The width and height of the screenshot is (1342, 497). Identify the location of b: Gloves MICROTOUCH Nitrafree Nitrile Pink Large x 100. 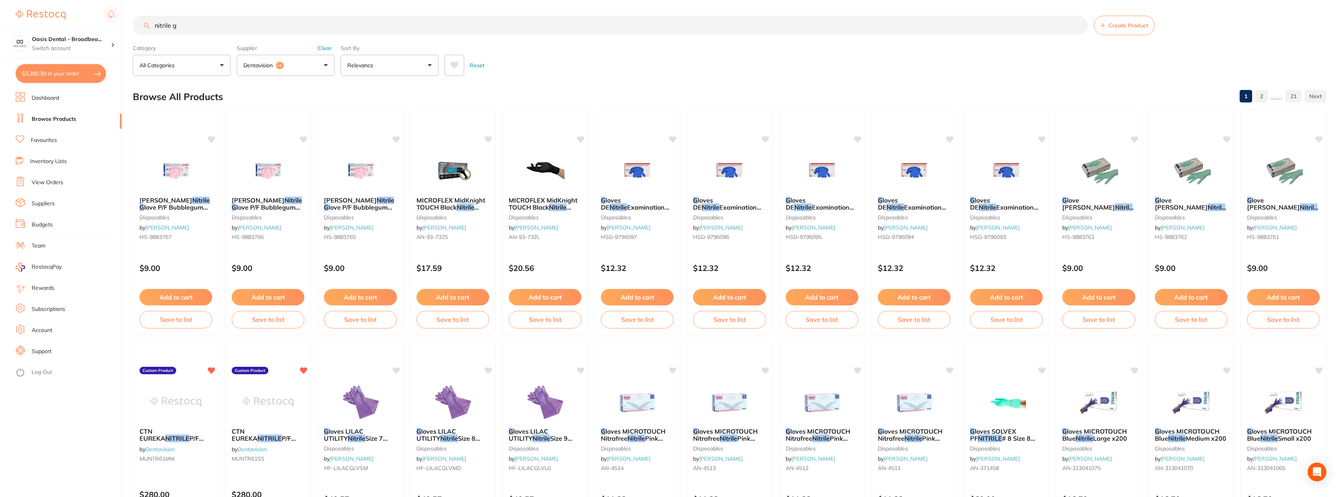
(729, 434).